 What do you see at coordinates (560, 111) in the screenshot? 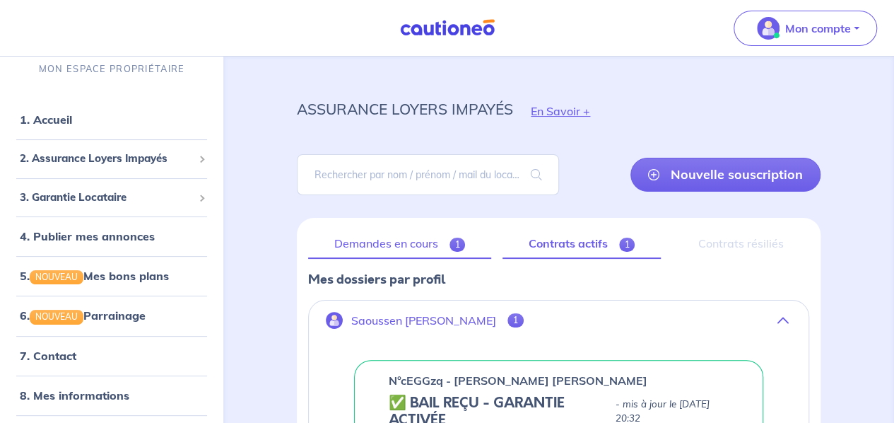
I see `button: En Savoir +` at bounding box center [560, 111].